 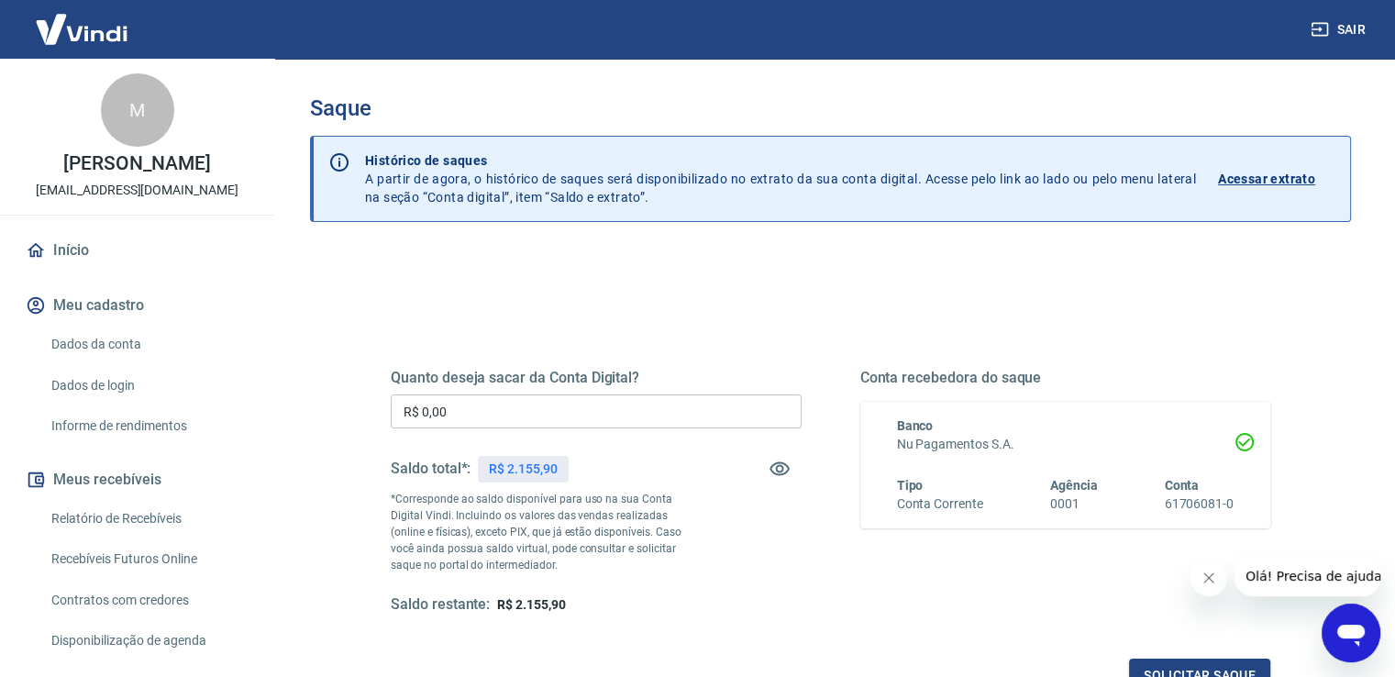 What do you see at coordinates (1266, 179) in the screenshot?
I see `p: Acessar extrato` at bounding box center [1266, 179].